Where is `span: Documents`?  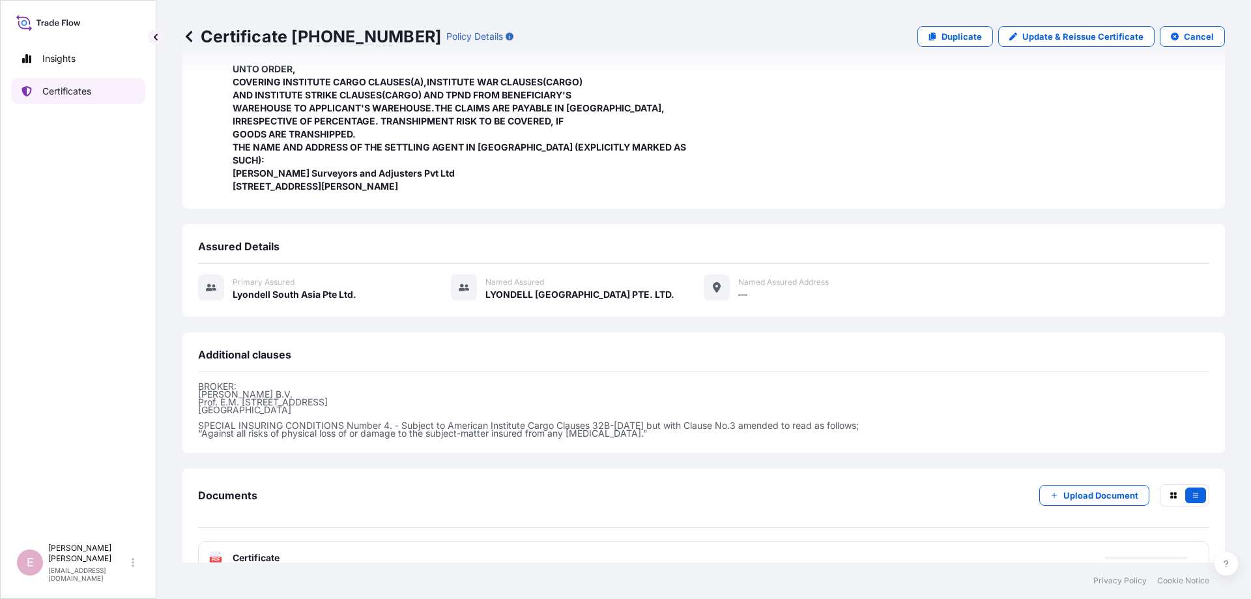
span: Documents is located at coordinates (227, 495).